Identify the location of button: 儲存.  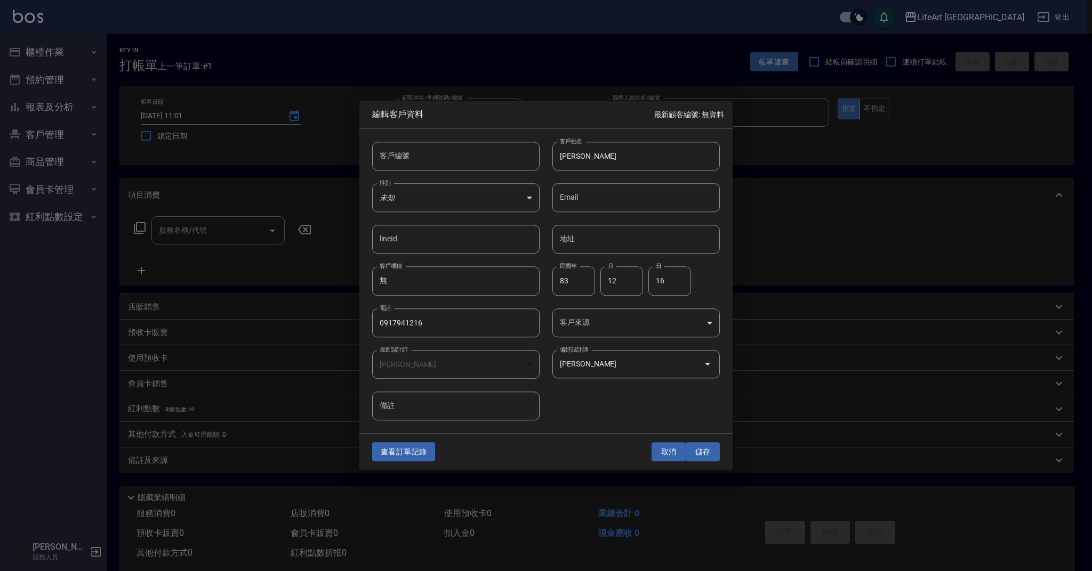
(703, 452).